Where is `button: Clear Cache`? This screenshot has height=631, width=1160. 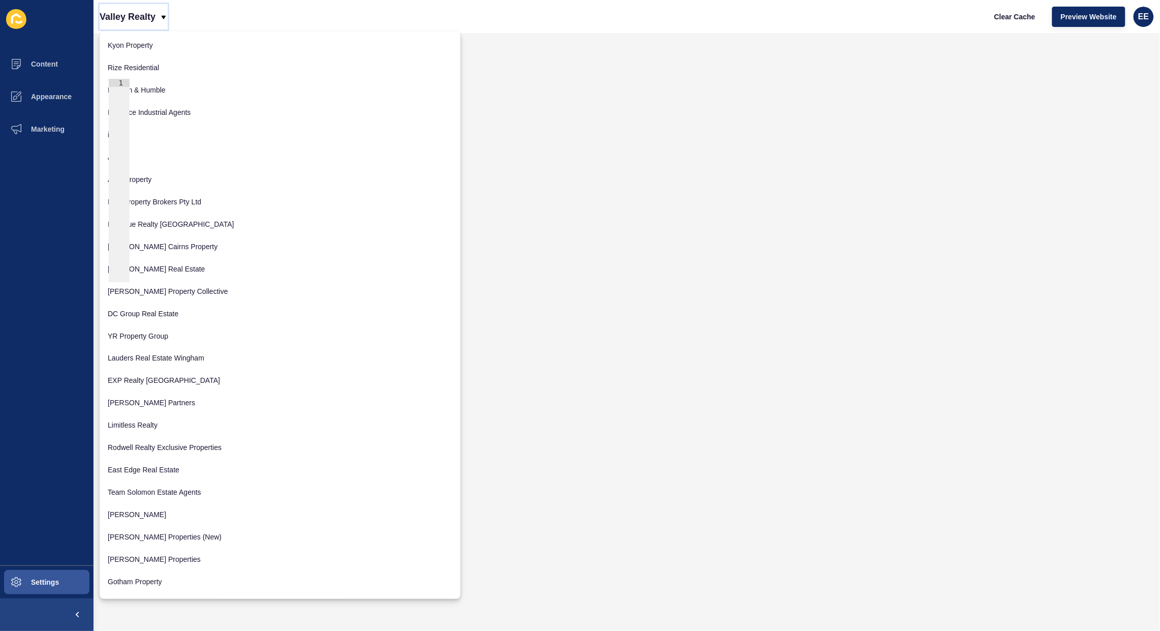 button: Clear Cache is located at coordinates (1015, 17).